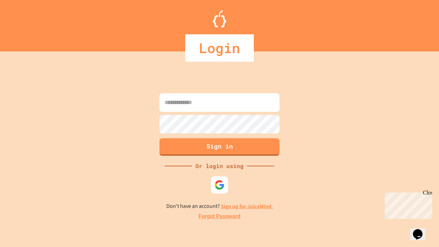 The height and width of the screenshot is (247, 439). What do you see at coordinates (220, 217) in the screenshot?
I see `a: Forgot Password` at bounding box center [220, 217].